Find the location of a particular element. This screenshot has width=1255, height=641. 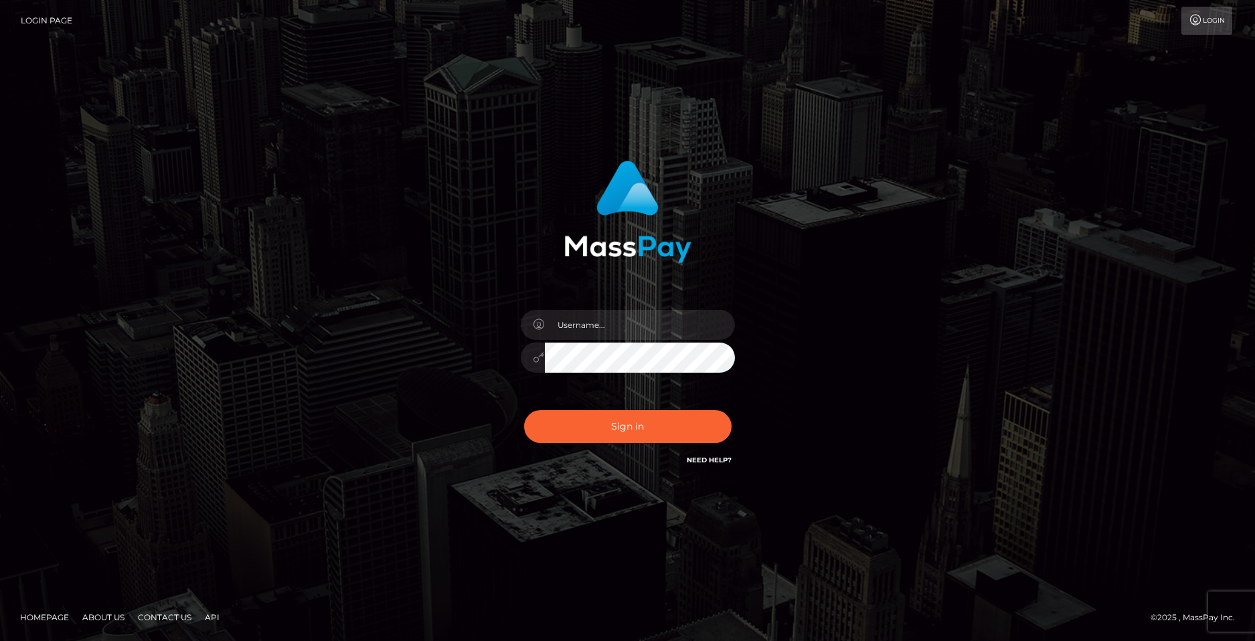

input: Username... is located at coordinates (640, 325).